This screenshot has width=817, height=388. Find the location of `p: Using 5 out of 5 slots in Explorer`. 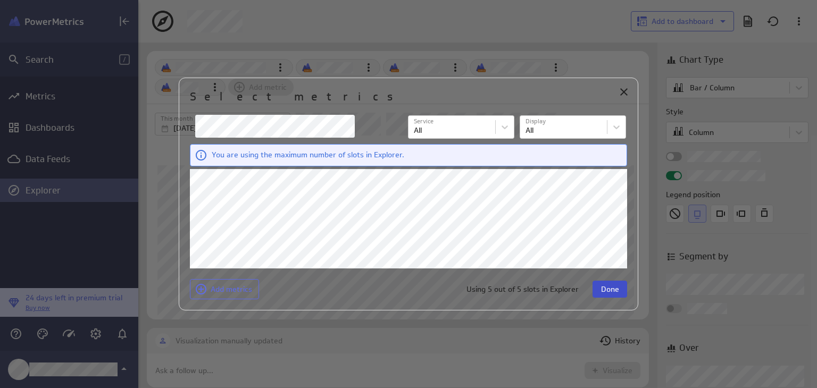

p: Using 5 out of 5 slots in Explorer is located at coordinates (522, 289).